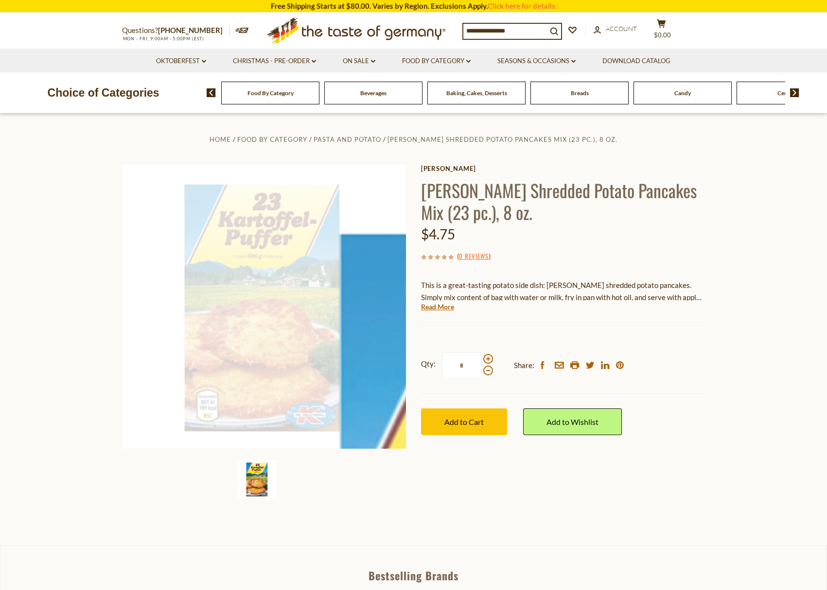 The width and height of the screenshot is (827, 590). I want to click on span: Account, so click(621, 29).